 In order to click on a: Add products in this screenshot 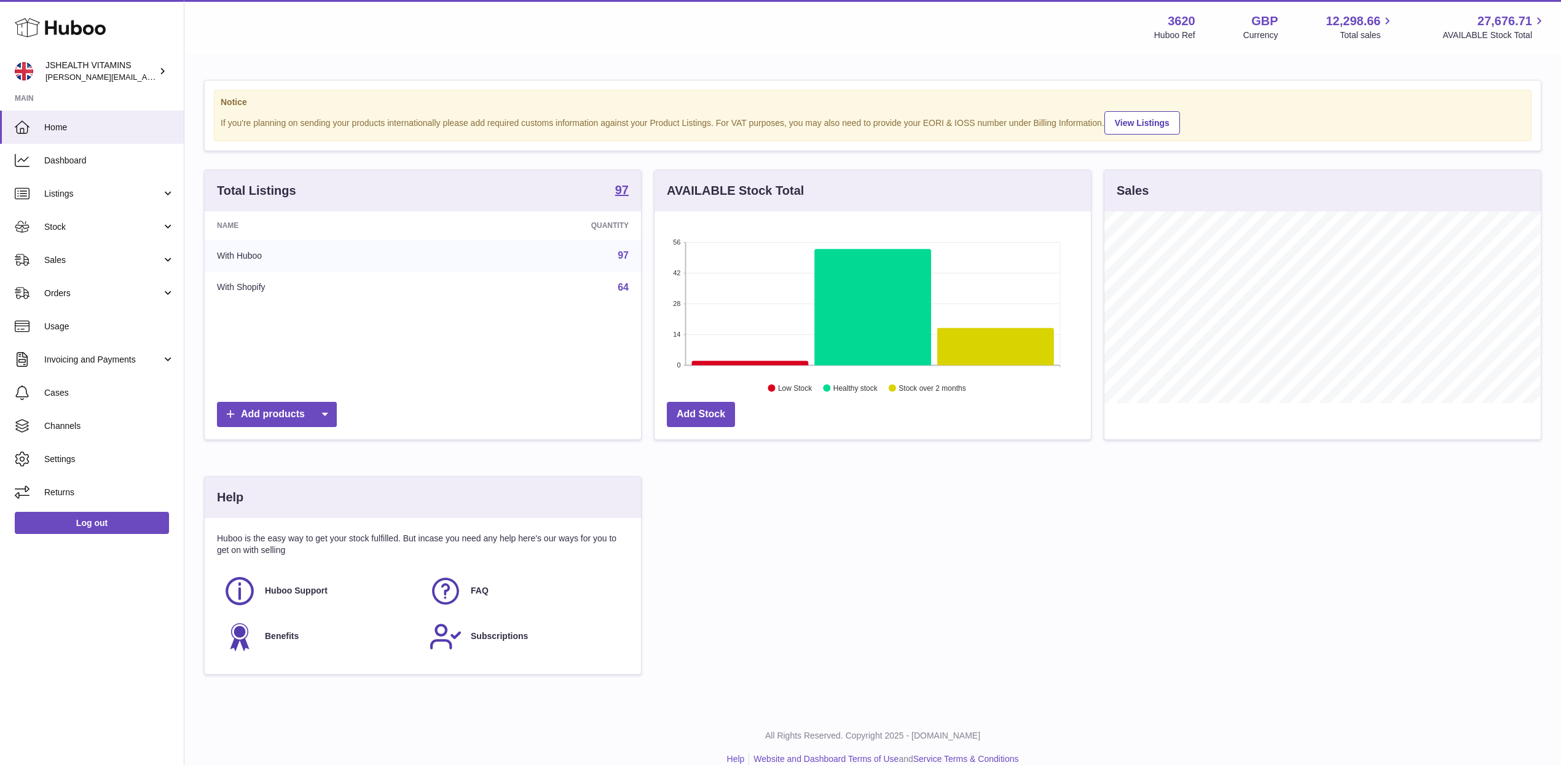, I will do `click(276, 414)`.